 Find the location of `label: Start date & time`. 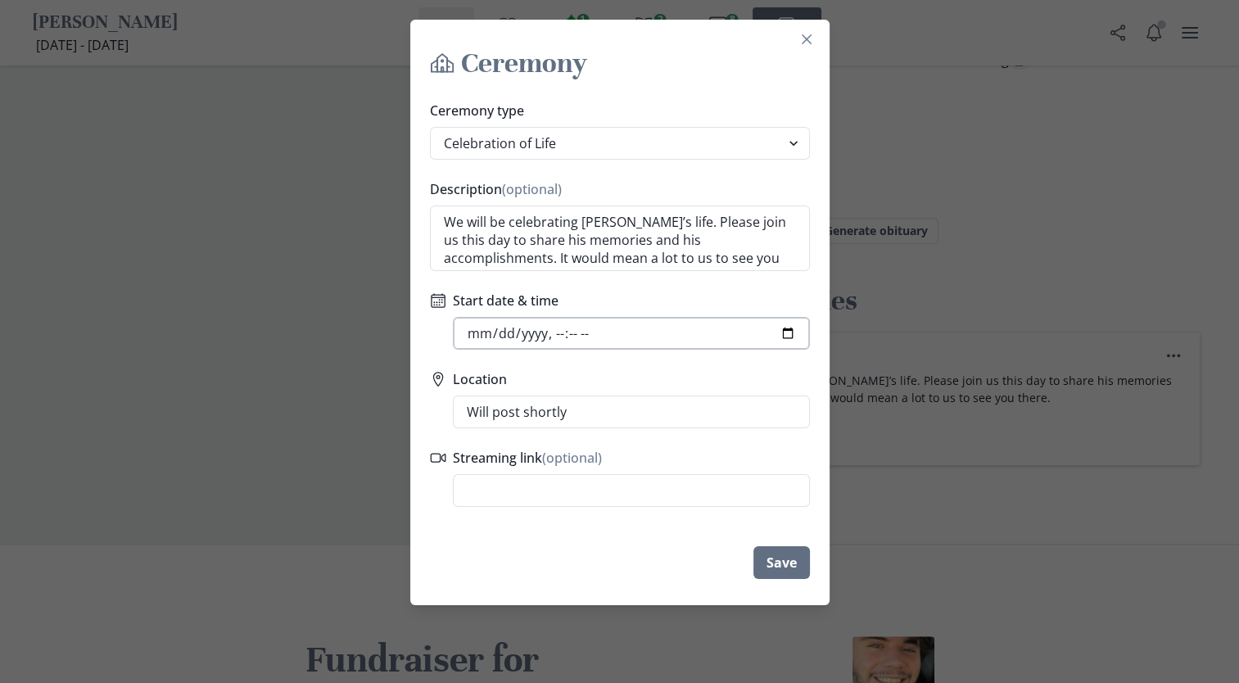

label: Start date & time is located at coordinates (626, 301).